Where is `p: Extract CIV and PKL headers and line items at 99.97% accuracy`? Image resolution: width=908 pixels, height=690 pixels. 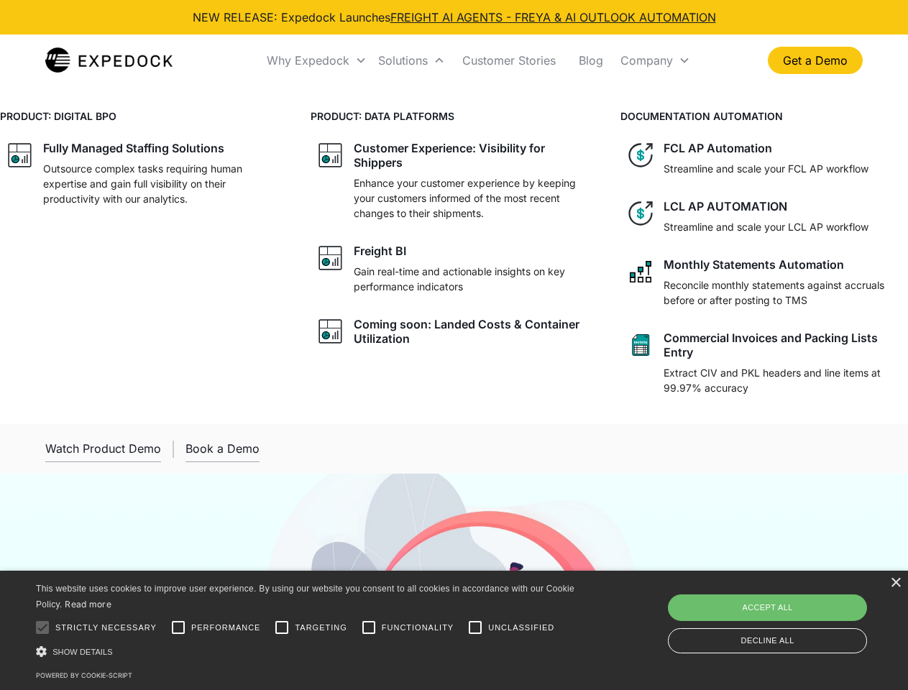 p: Extract CIV and PKL headers and line items at 99.97% accuracy is located at coordinates (783, 380).